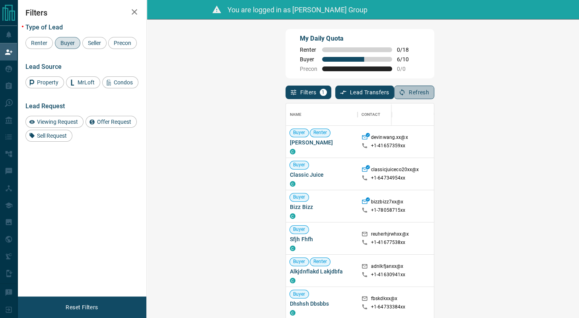  Describe the element at coordinates (405, 59) in the screenshot. I see `span: 6 / 10` at that location.